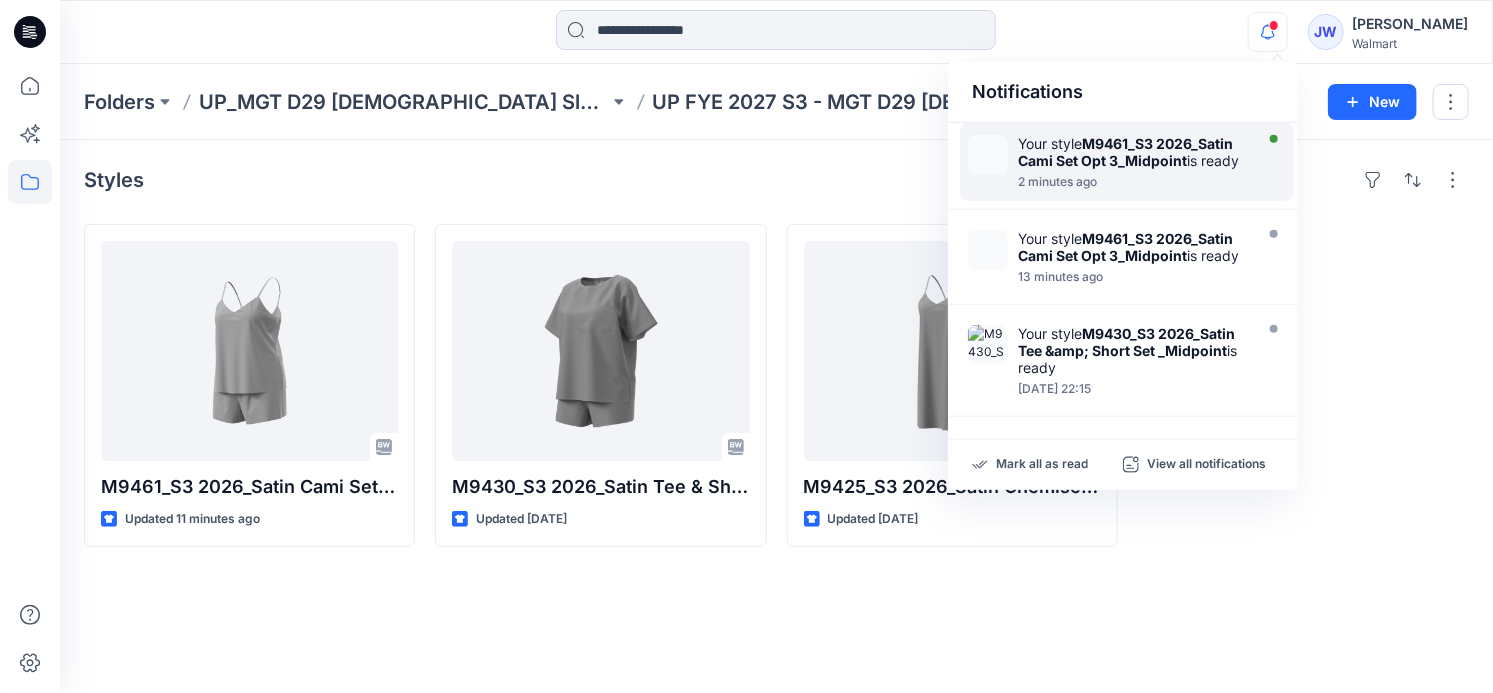 Image resolution: width=1493 pixels, height=693 pixels. Describe the element at coordinates (249, 351) in the screenshot. I see `a: M9461_S3 2026_Satin Cami Set Opt 3_Midpoint` at that location.